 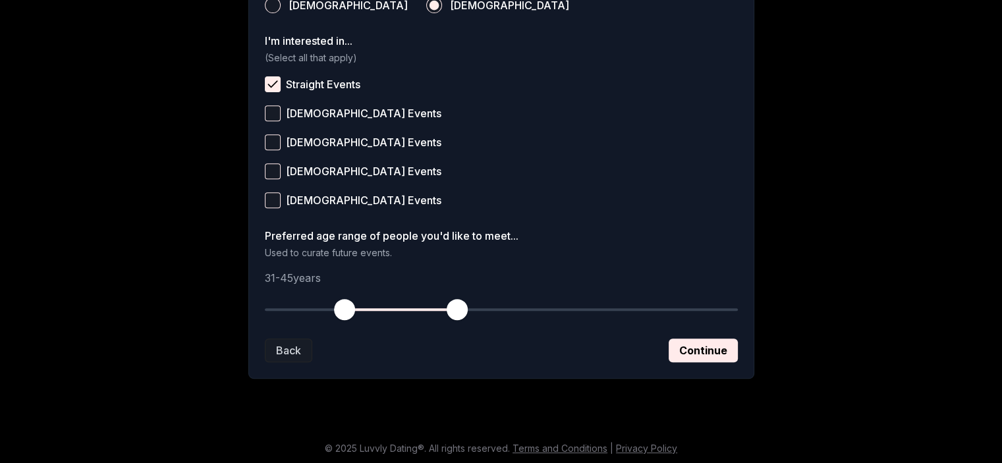 I want to click on label: Preferred age range of people you'd like to meet..., so click(x=501, y=236).